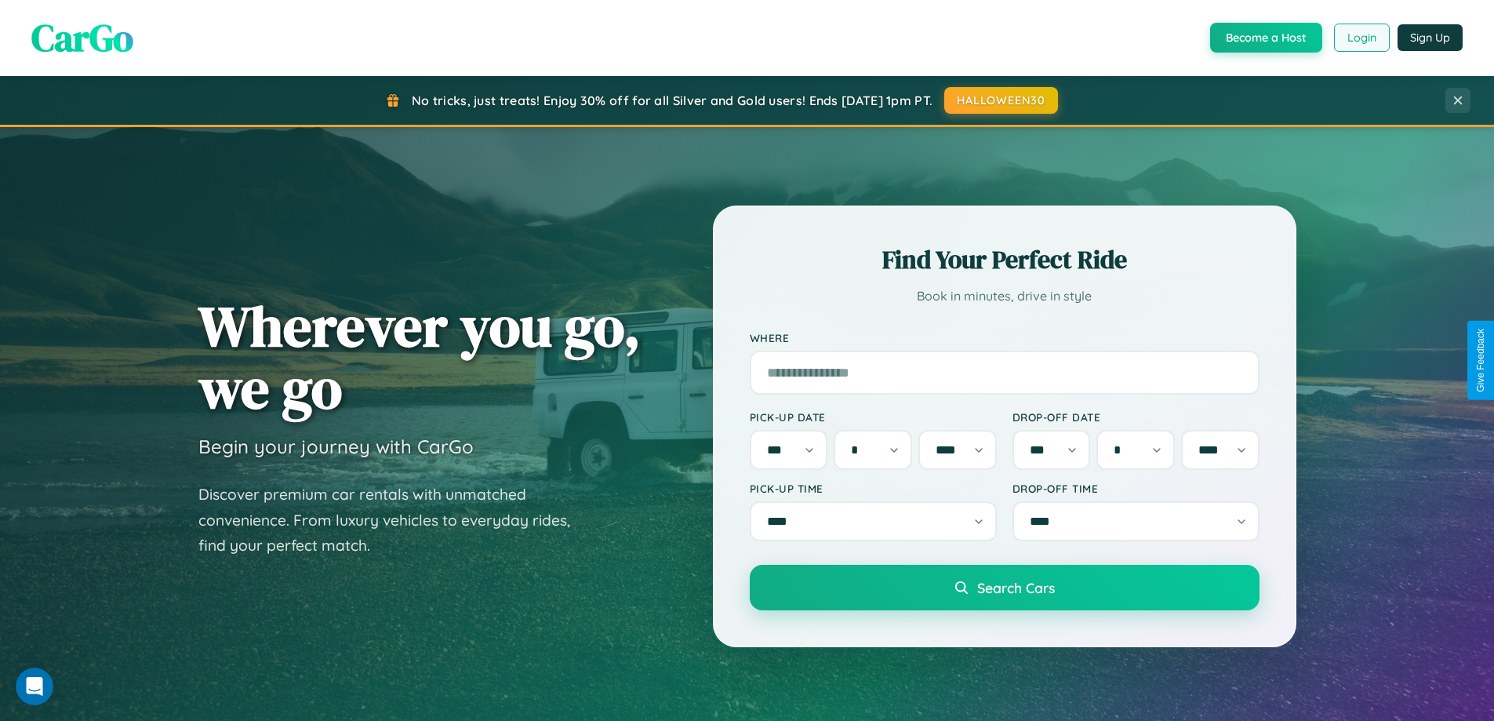 The width and height of the screenshot is (1494, 721). Describe the element at coordinates (394, 520) in the screenshot. I see `p: Discover premium car rentals with unmatched convenience. From luxury vehicles to everyday rides, ...` at that location.